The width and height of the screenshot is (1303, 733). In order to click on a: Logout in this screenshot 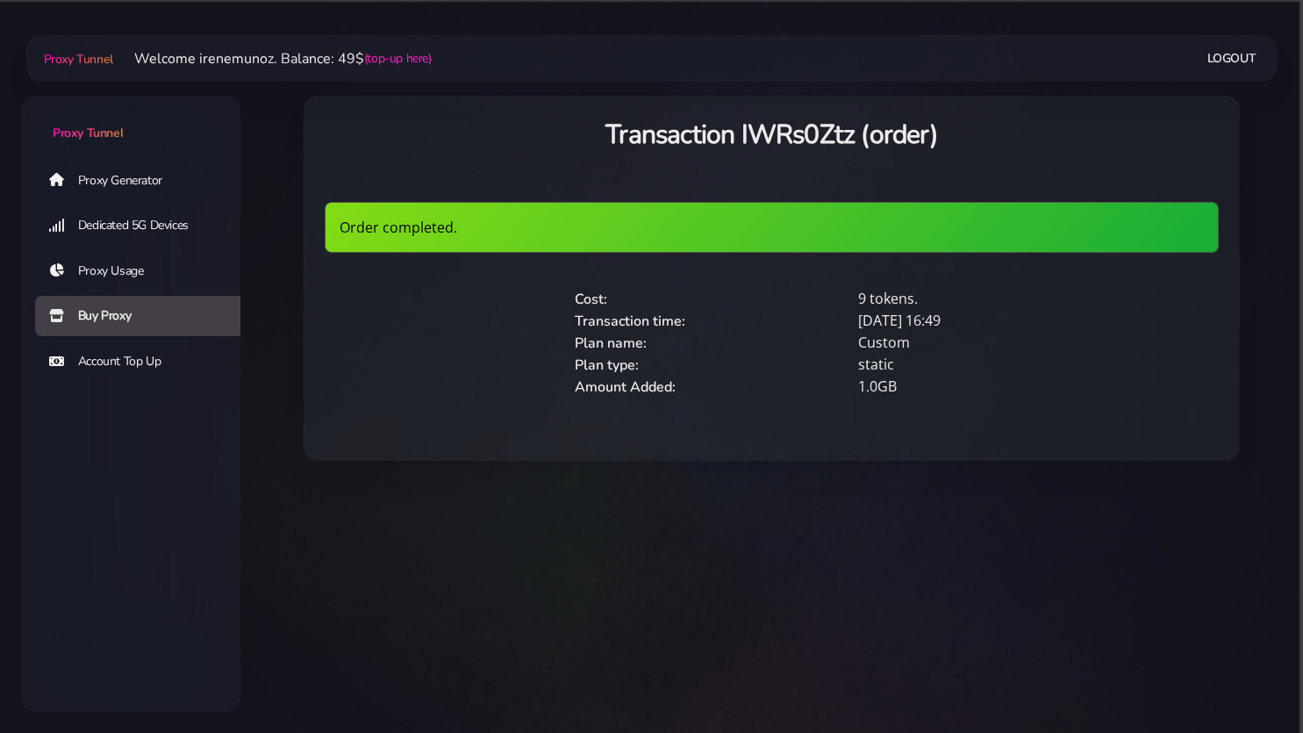, I will do `click(1232, 58)`.